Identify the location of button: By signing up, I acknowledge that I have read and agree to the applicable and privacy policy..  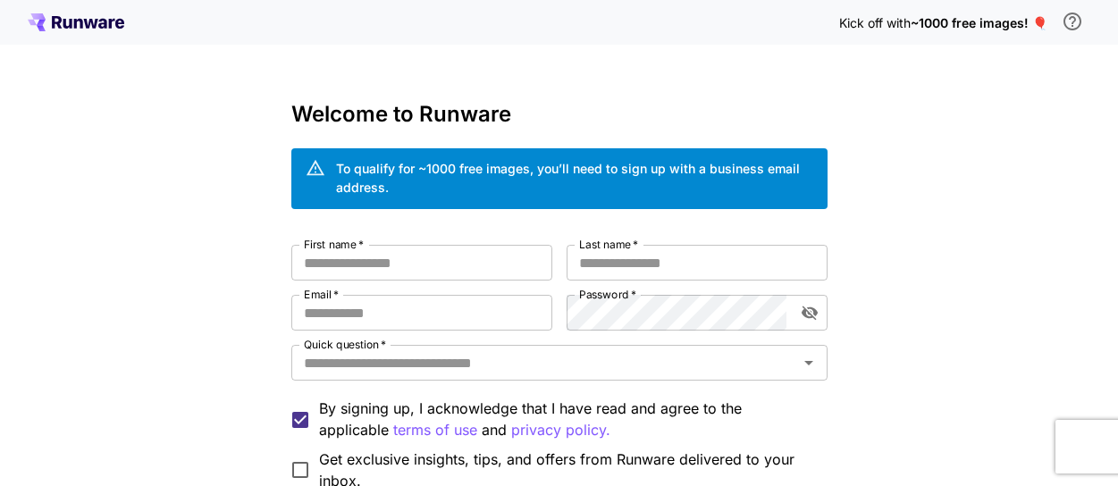
(435, 430).